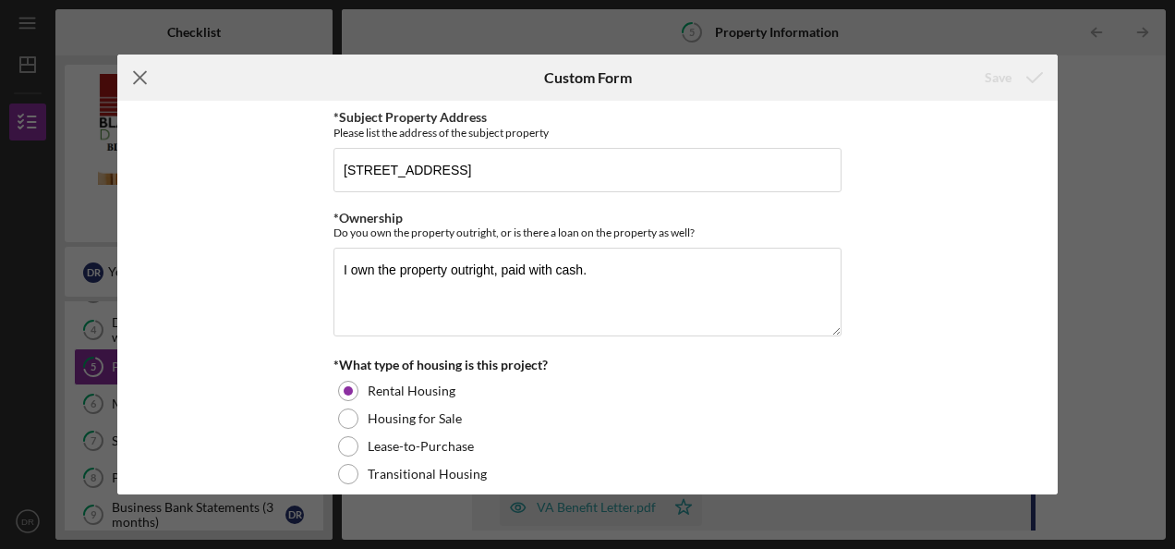 The image size is (1175, 549). Describe the element at coordinates (410, 116) in the screenshot. I see `label: *Subject Property Address` at that location.